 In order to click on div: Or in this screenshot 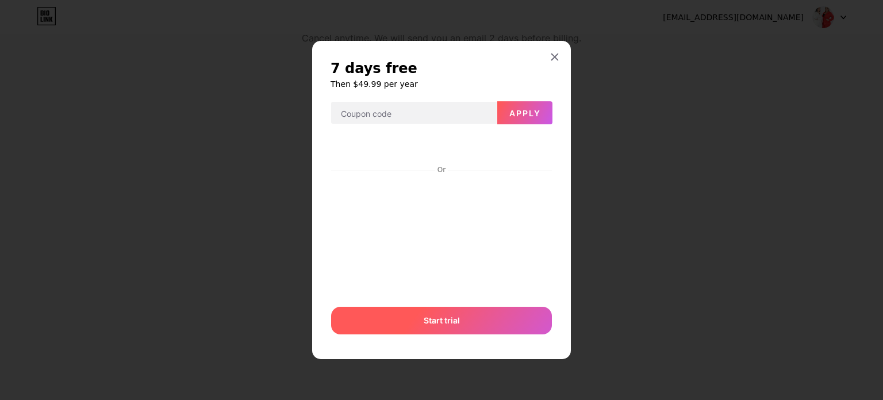, I will do `click(441, 170)`.